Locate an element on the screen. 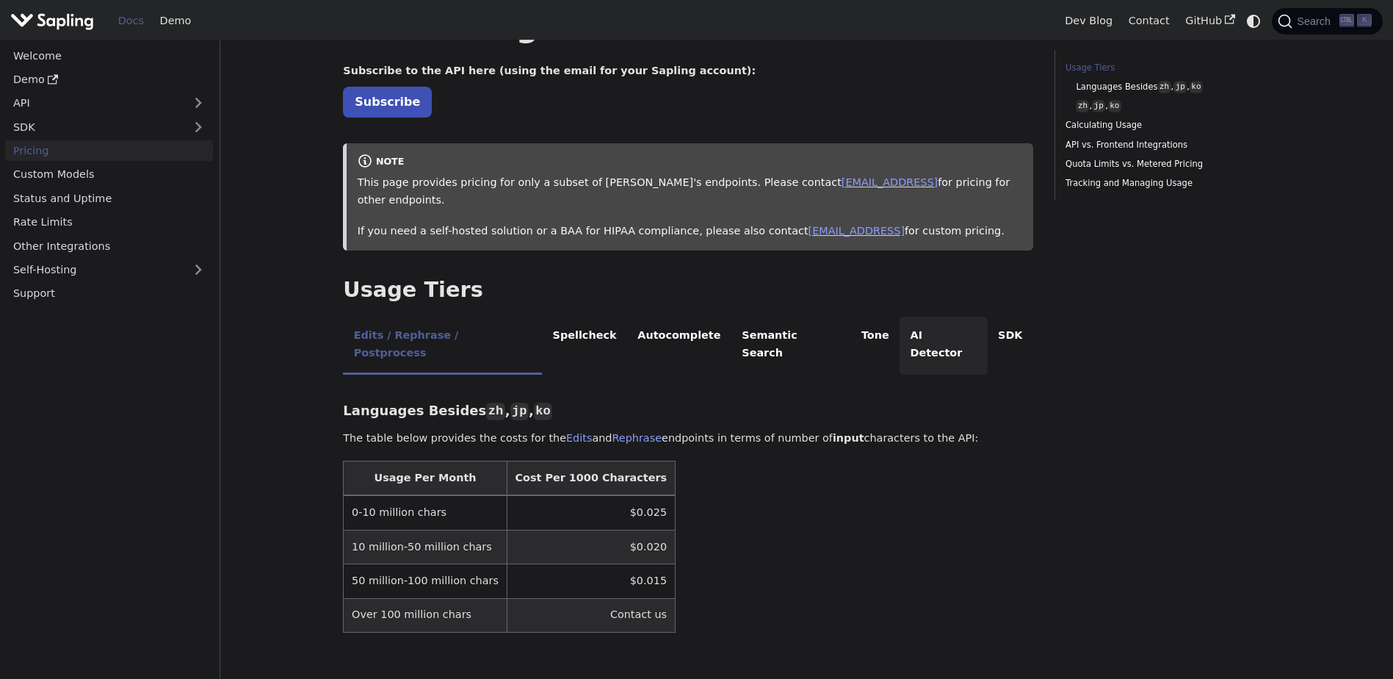 Image resolution: width=1393 pixels, height=679 pixels. a: Tracking and Managing Usage is located at coordinates (1165, 183).